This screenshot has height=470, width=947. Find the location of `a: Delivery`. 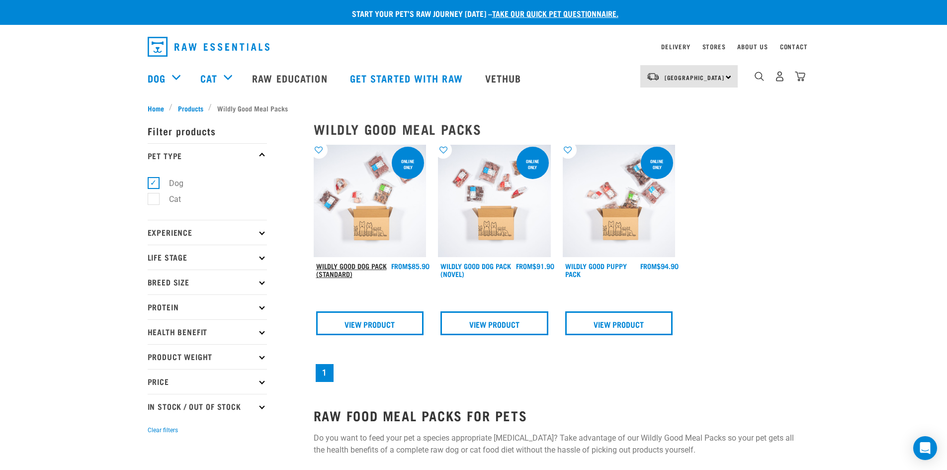

a: Delivery is located at coordinates (675, 46).